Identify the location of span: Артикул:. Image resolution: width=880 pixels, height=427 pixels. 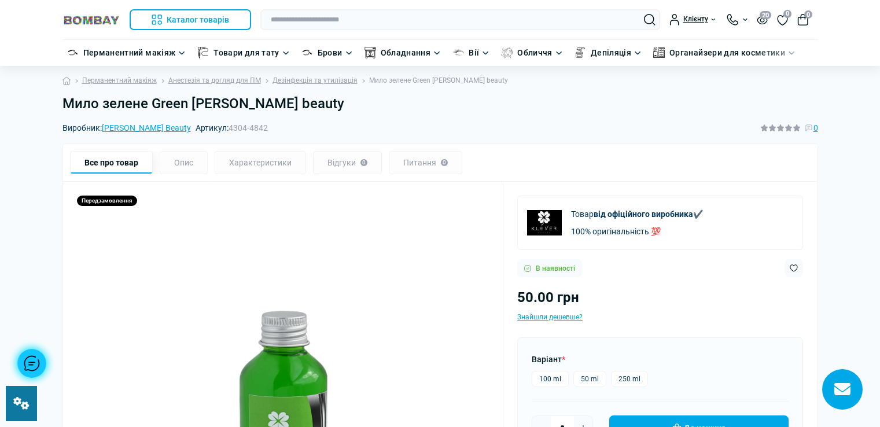
(231, 128).